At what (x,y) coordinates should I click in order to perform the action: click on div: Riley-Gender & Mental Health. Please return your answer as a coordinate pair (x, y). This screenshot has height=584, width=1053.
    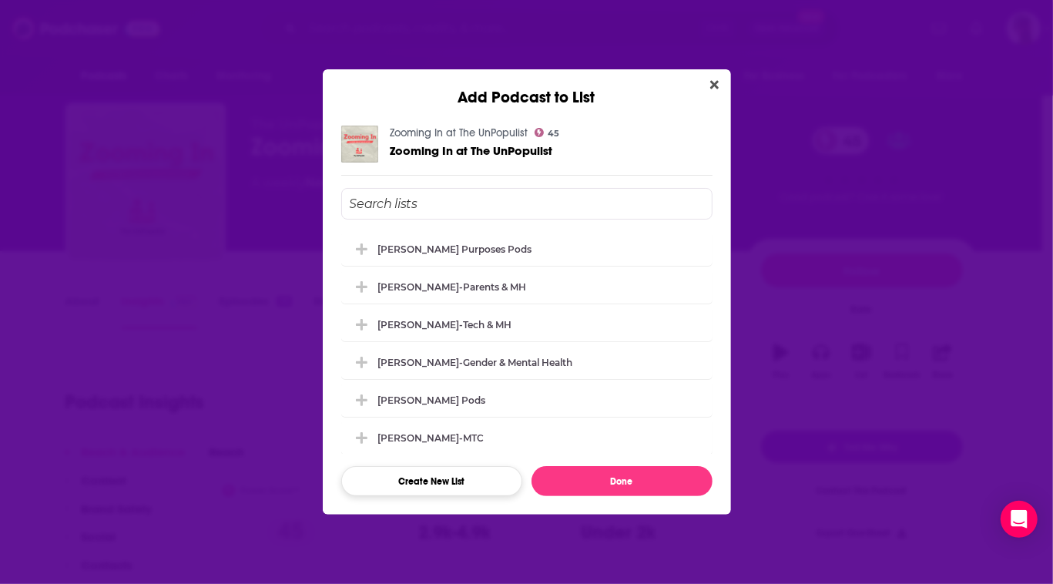
    Looking at the image, I should click on (527, 362).